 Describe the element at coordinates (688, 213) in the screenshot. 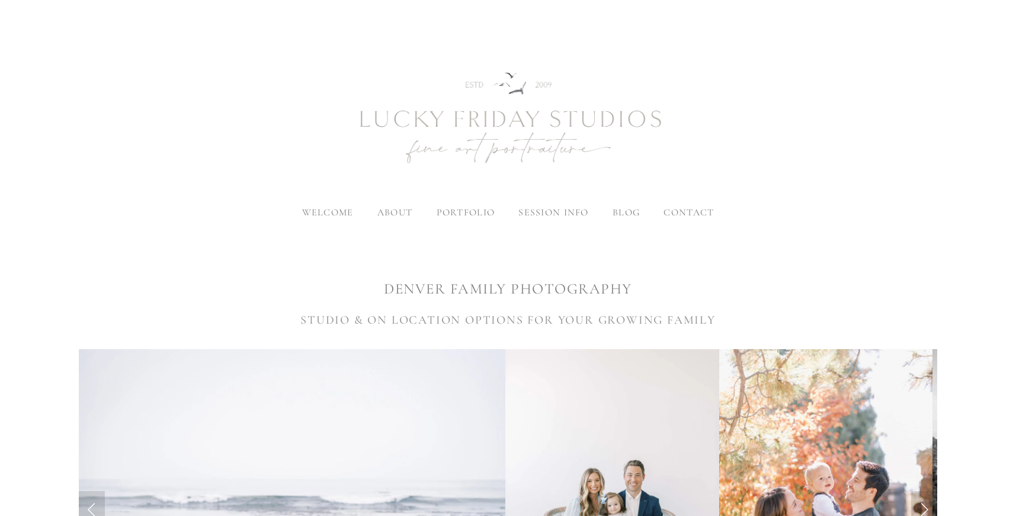

I see `span: contact` at that location.